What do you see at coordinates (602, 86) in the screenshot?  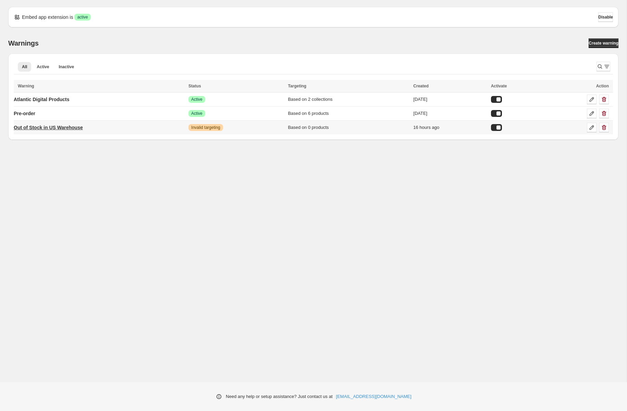 I see `span: Action` at bounding box center [602, 86].